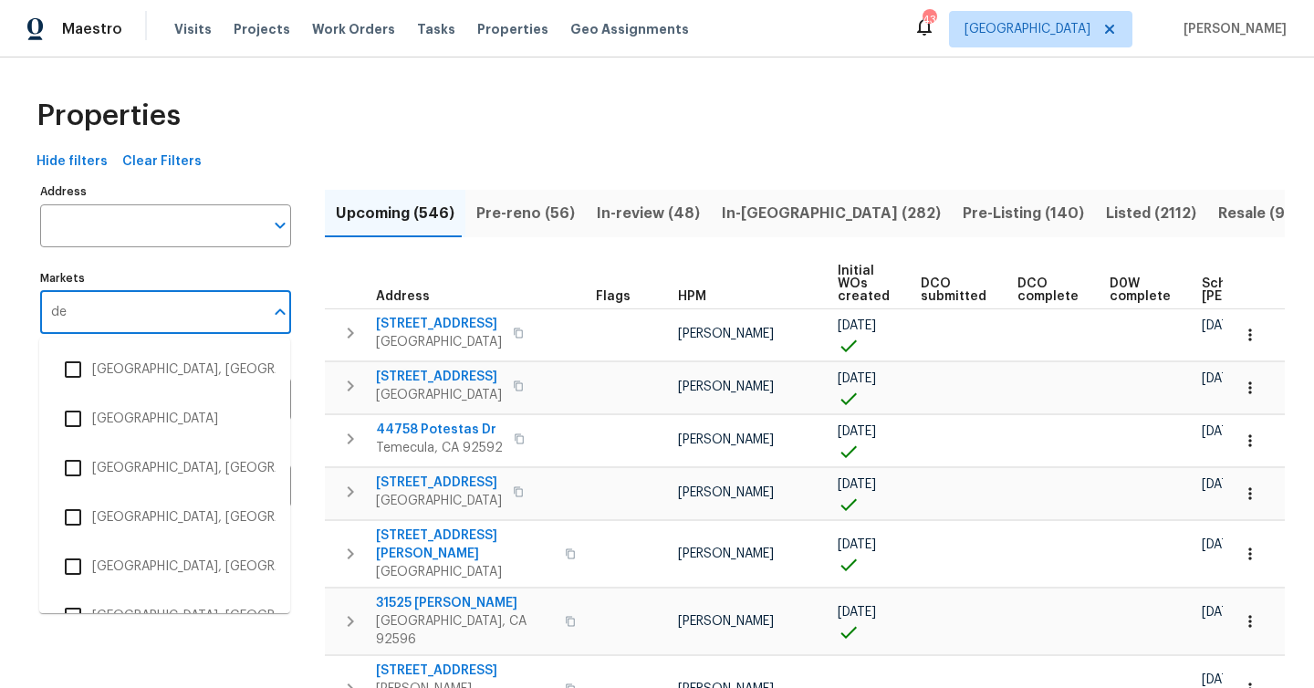  Describe the element at coordinates (92, 29) in the screenshot. I see `span: Maestro` at that location.